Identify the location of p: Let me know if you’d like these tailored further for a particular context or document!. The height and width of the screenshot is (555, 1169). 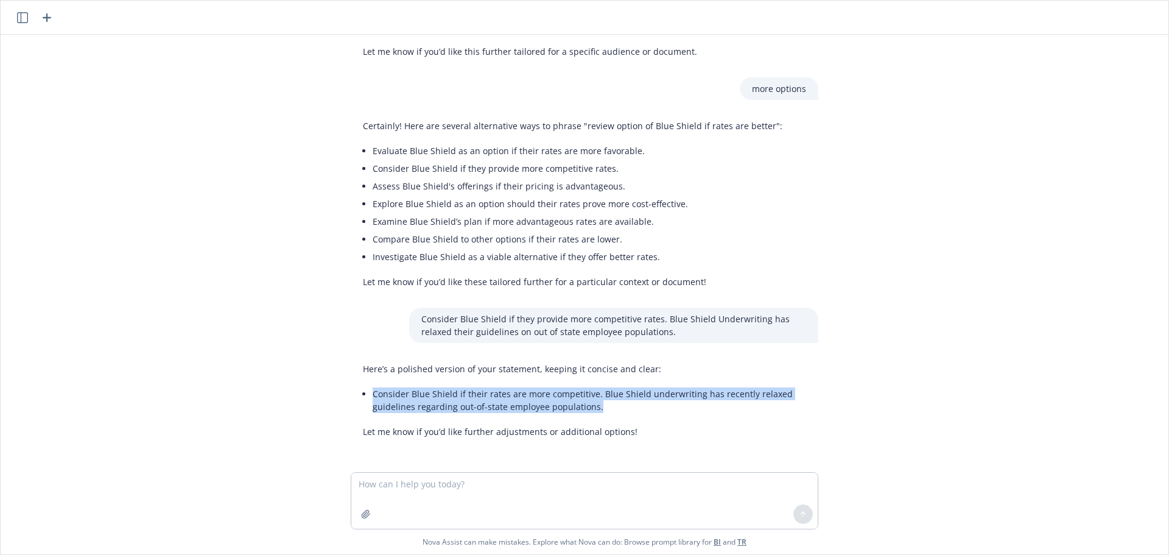
(573, 281).